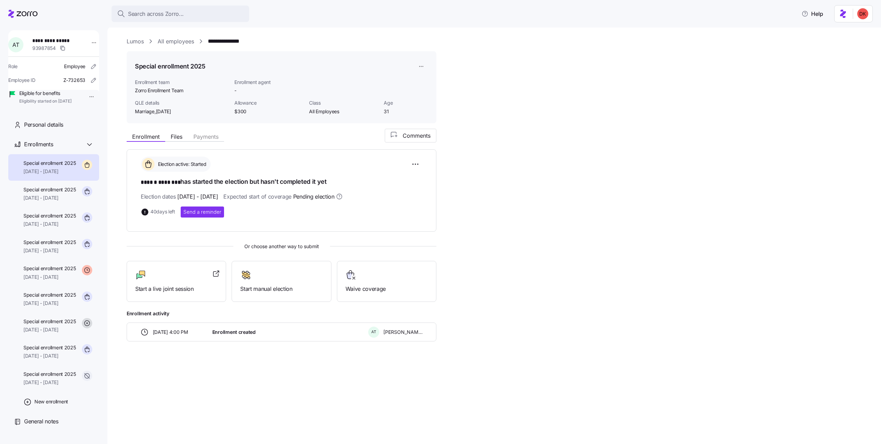  I want to click on span: Employee, so click(75, 66).